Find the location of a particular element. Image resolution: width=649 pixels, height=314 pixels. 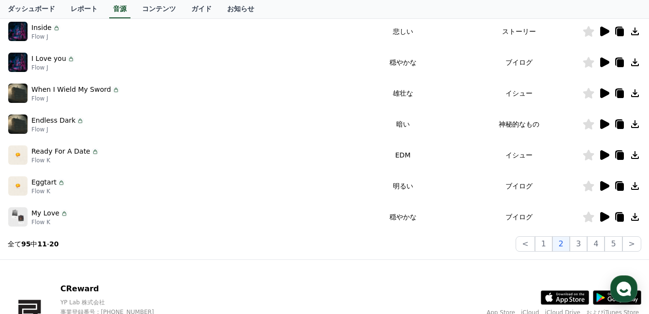

p: When I Wield My Sword is located at coordinates (71, 89).